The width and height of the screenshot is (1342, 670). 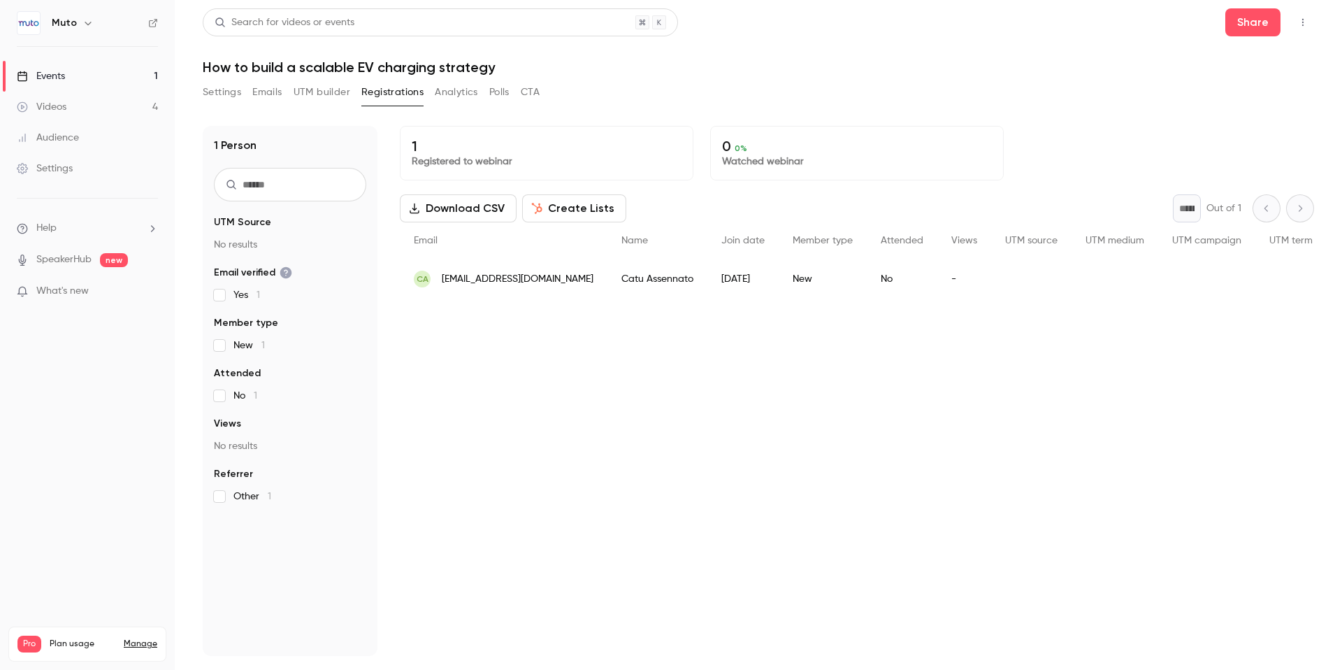 I want to click on div: Settings, so click(x=45, y=168).